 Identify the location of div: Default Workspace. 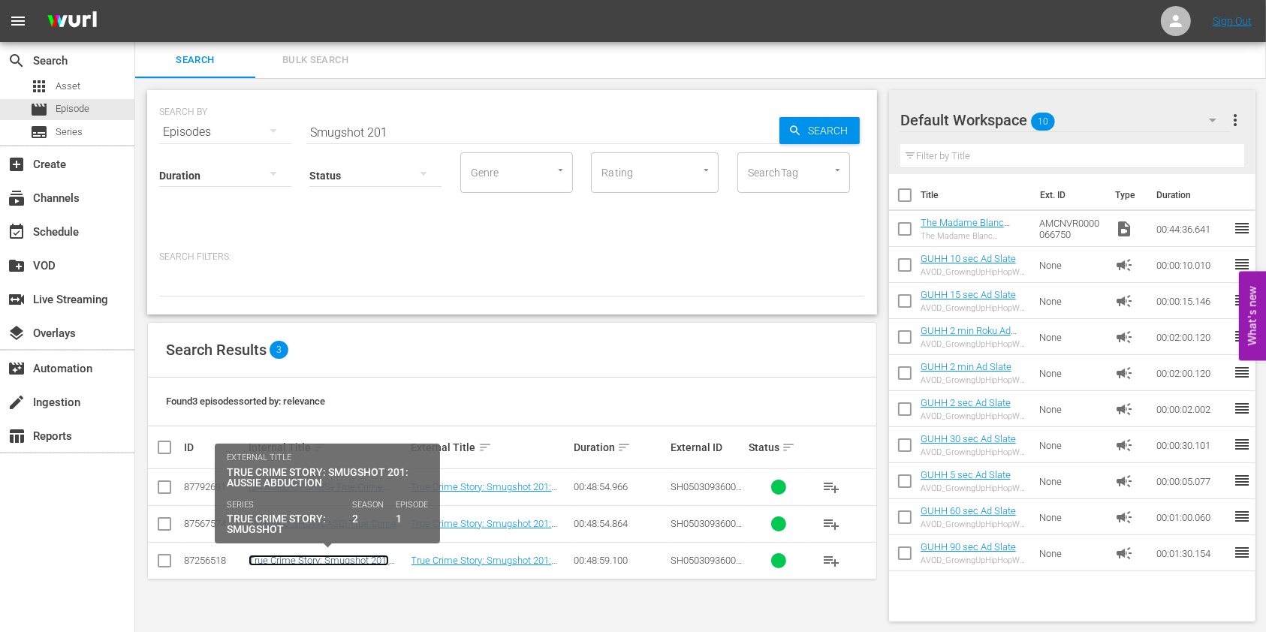
(1066, 120).